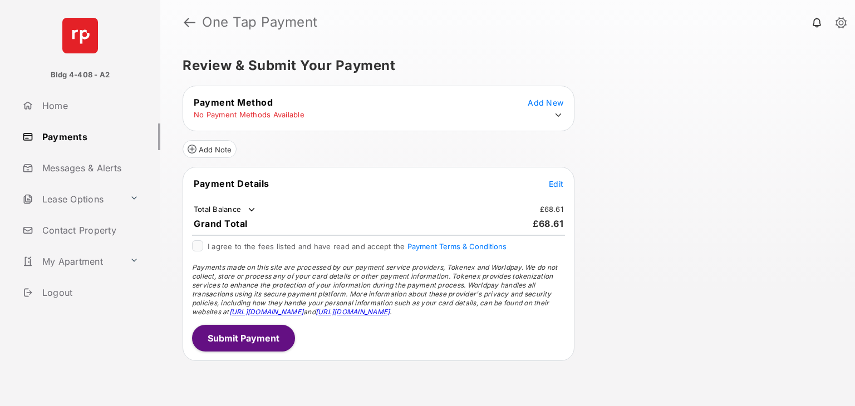 The width and height of the screenshot is (855, 406). I want to click on span: I agree to the fees listed and have read and accept the, so click(357, 246).